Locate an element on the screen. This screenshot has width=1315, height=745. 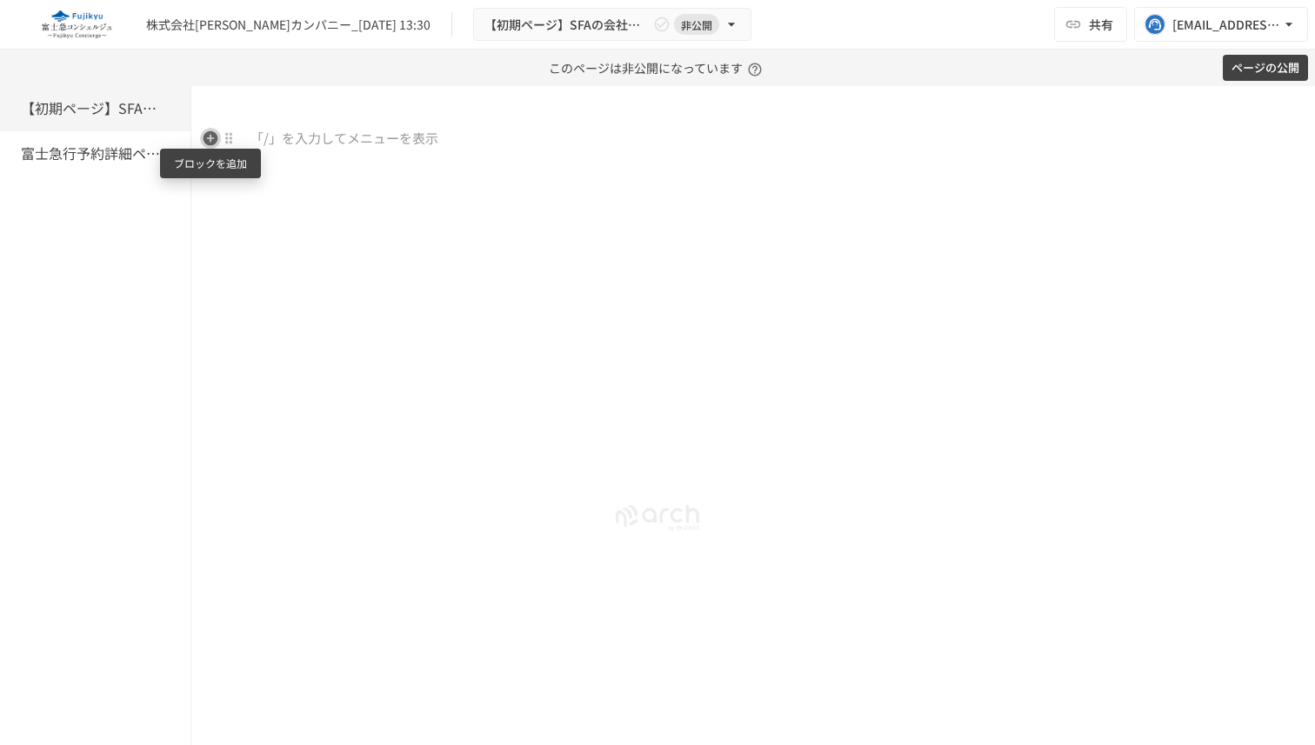
h6: 【初期ページ】SFAの会社同期 is located at coordinates (90, 109).